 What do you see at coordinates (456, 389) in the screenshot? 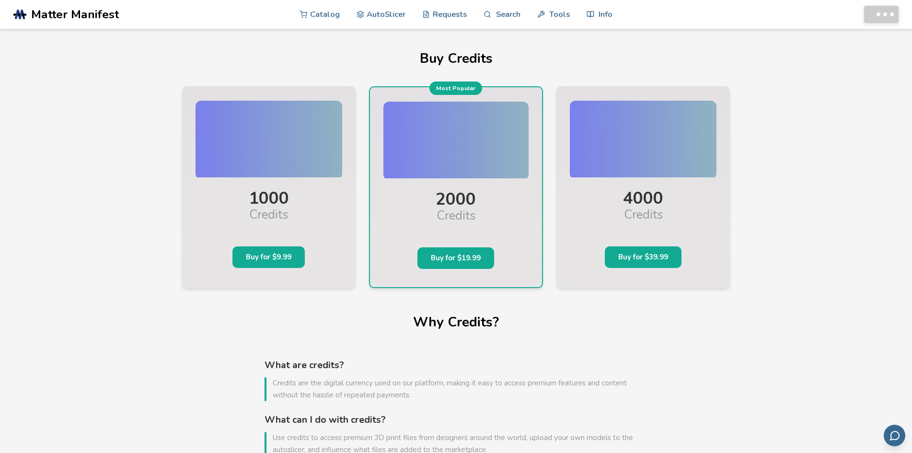
I see `span: Credits are the digital currency used on our platform, making it easy to access premium features ...` at bounding box center [456, 389].